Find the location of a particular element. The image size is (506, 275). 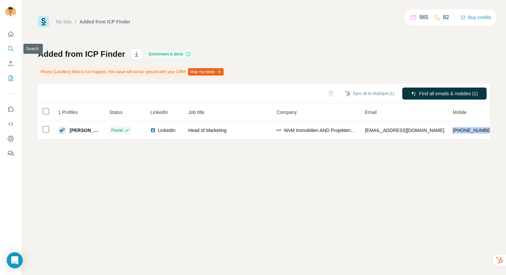

span: Job title is located at coordinates (196, 112).